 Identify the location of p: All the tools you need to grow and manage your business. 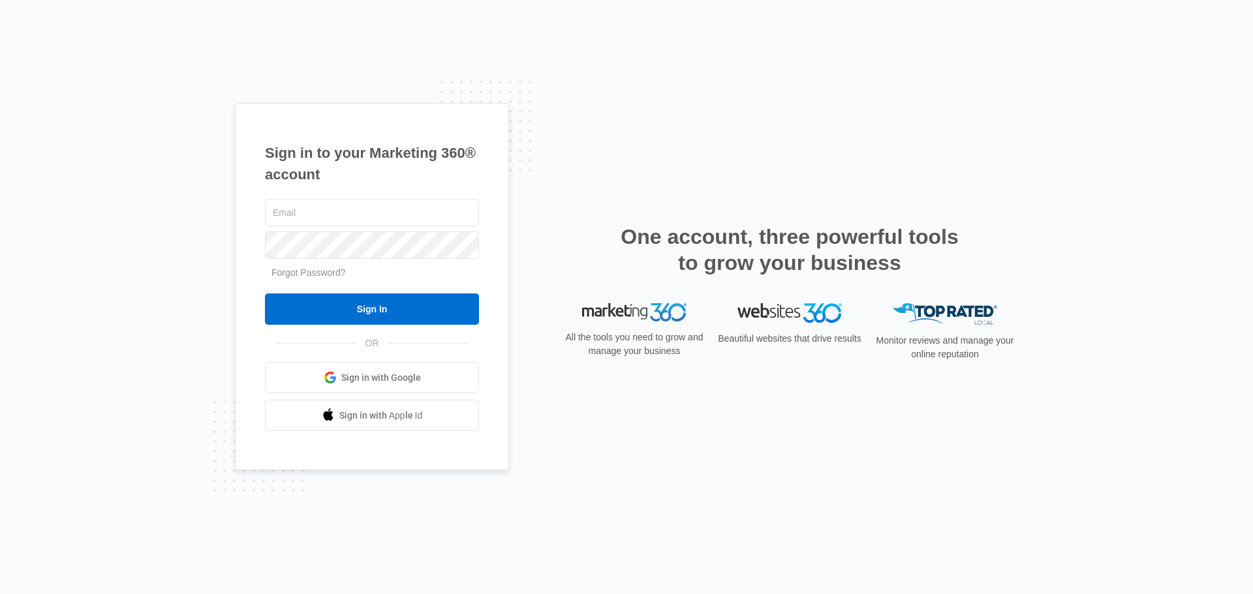
(634, 345).